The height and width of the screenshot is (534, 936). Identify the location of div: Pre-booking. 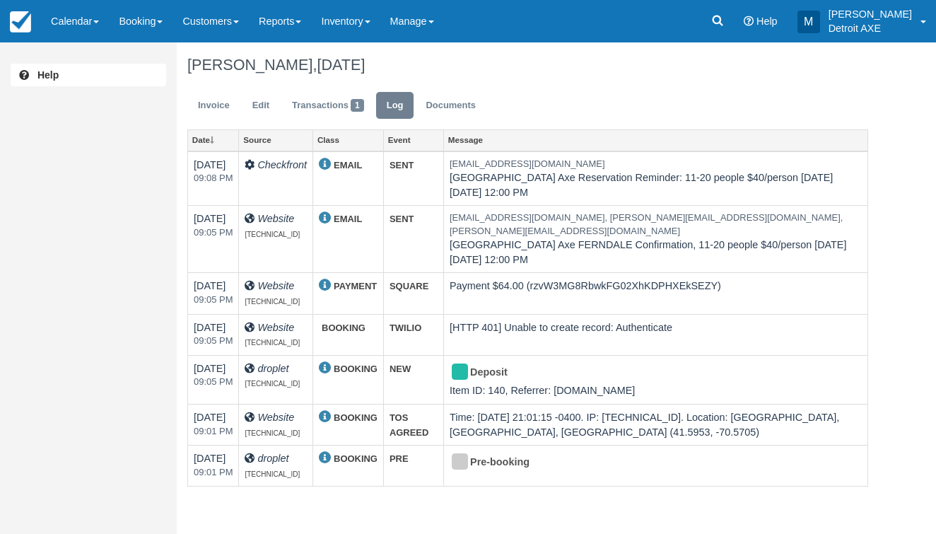
(650, 462).